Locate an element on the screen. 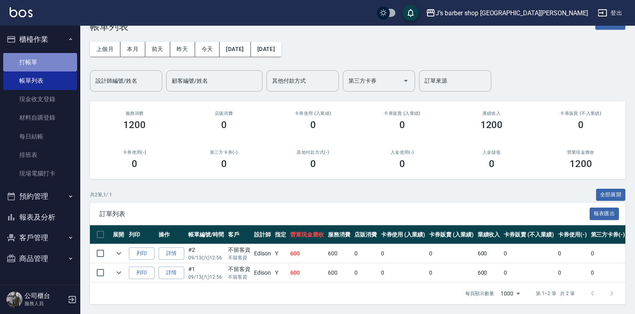 The width and height of the screenshot is (635, 314). p: 第 1–2 筆 共 2 筆 is located at coordinates (555, 293).